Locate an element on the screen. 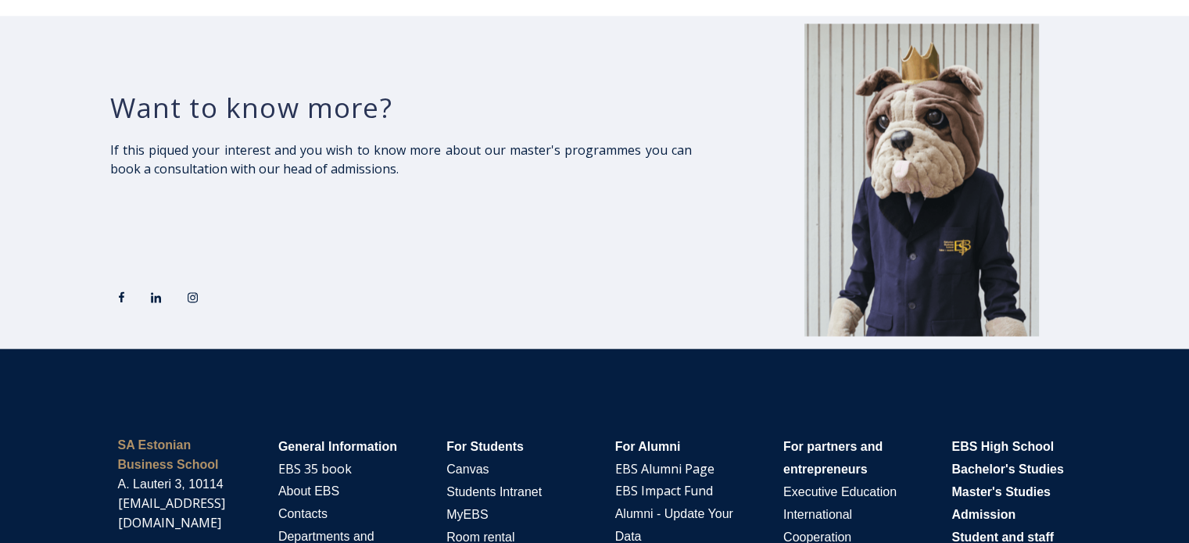 The height and width of the screenshot is (543, 1189). a: Bachelor's Studies is located at coordinates (1007, 468).